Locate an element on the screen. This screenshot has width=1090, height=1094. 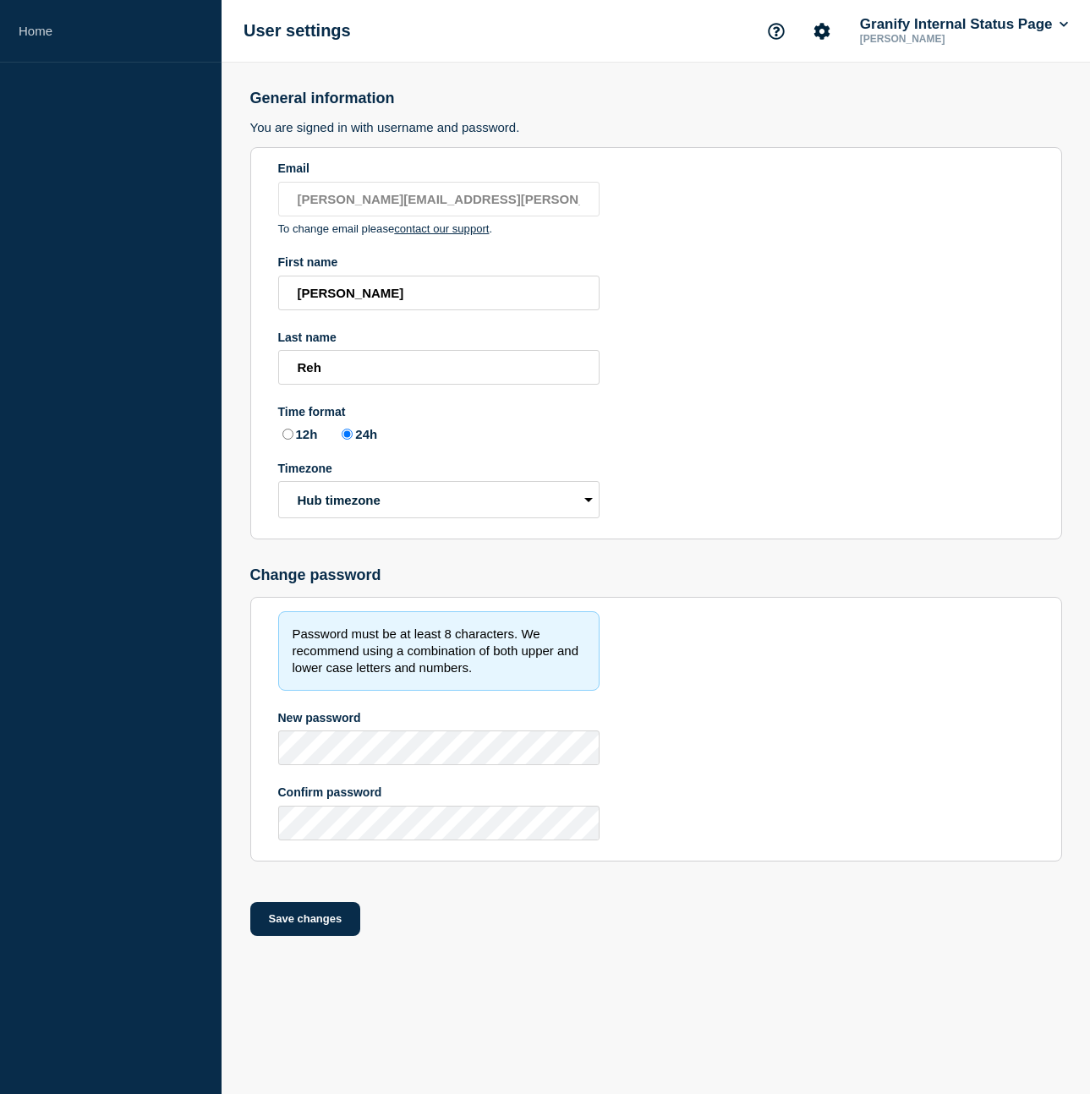
input: First name is located at coordinates (439, 292).